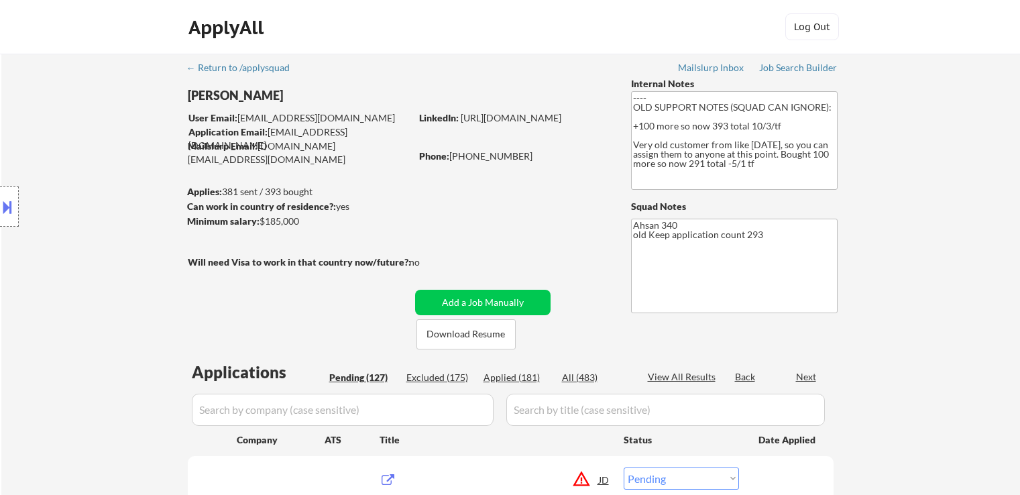 This screenshot has height=495, width=1020. Describe the element at coordinates (798, 68) in the screenshot. I see `div: Job Search Builder` at that location.